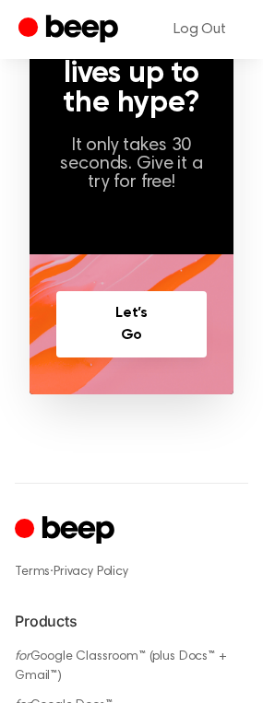 This screenshot has width=263, height=703. I want to click on a: Terms, so click(32, 573).